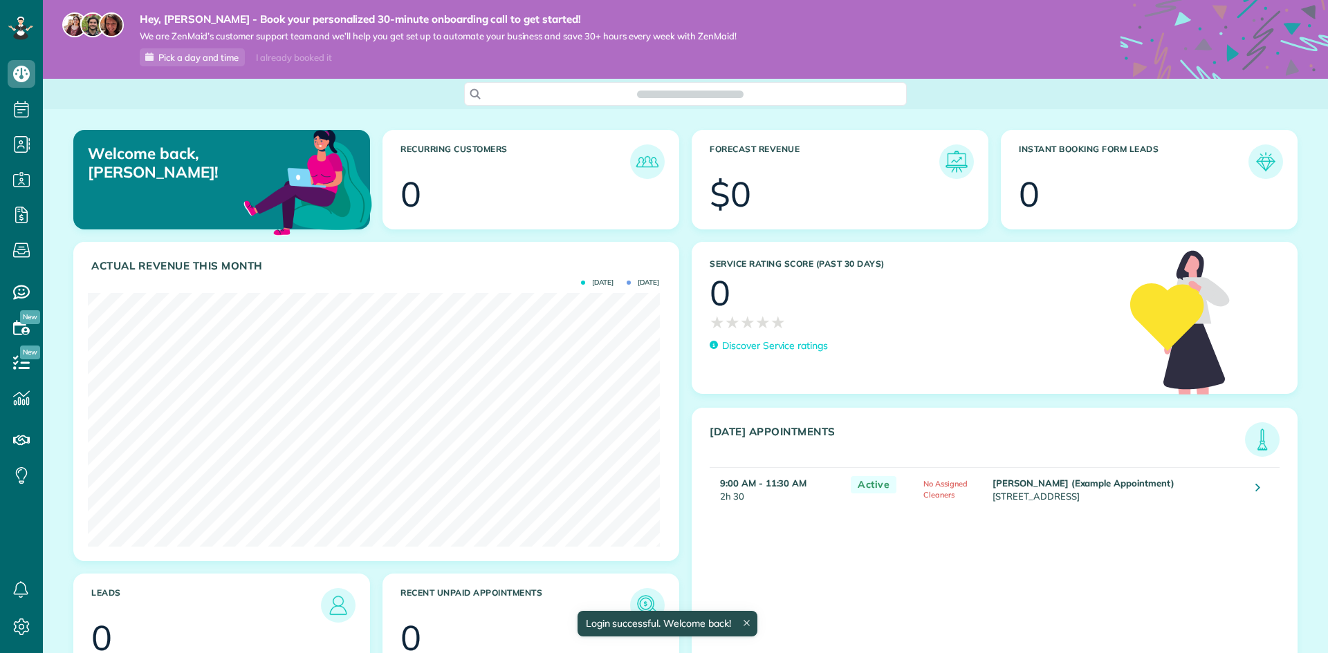 The image size is (1328, 653). I want to click on td: 2h 30, so click(777, 490).